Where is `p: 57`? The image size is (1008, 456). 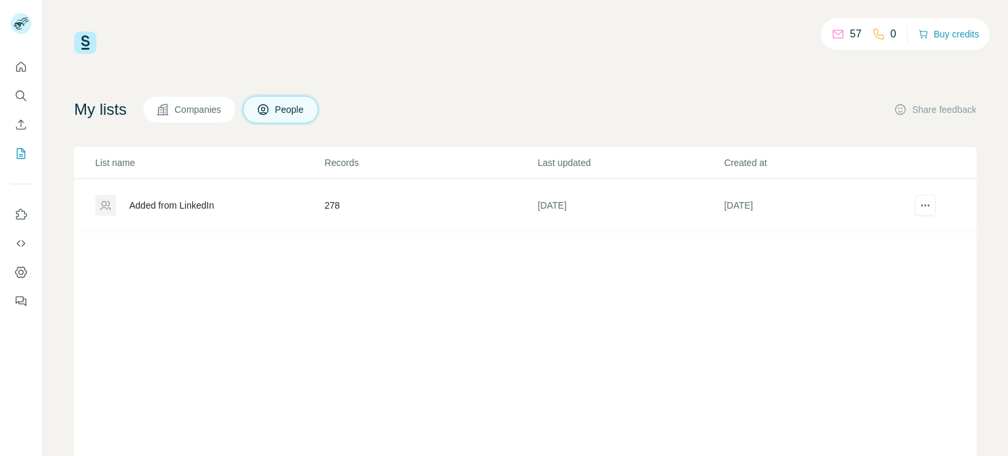 p: 57 is located at coordinates (856, 34).